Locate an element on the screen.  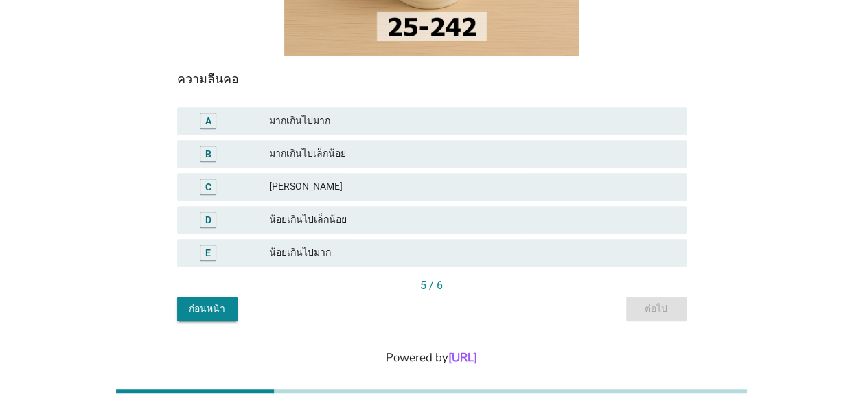
div: น้อยเกินไปเล็กน้อย is located at coordinates (472, 220).